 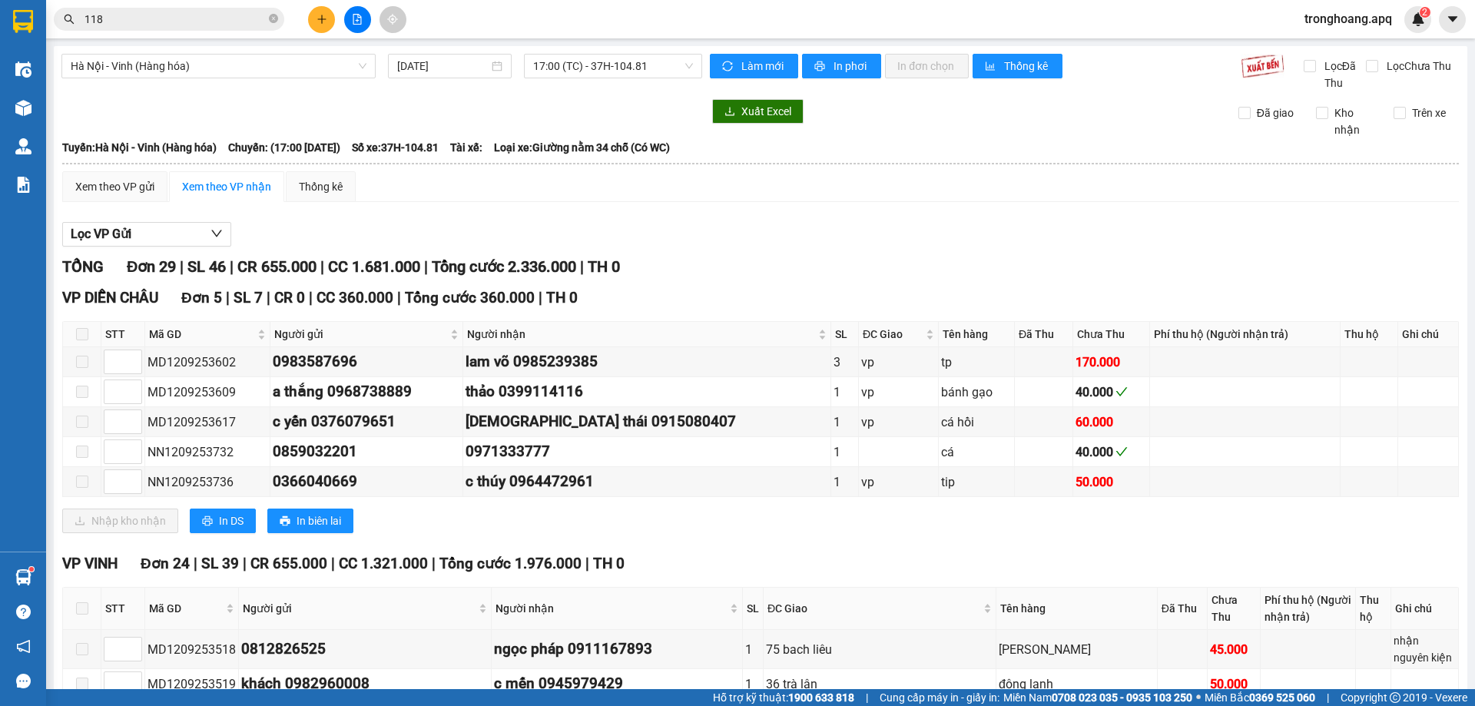 I want to click on td: NN1209253732, so click(x=207, y=452).